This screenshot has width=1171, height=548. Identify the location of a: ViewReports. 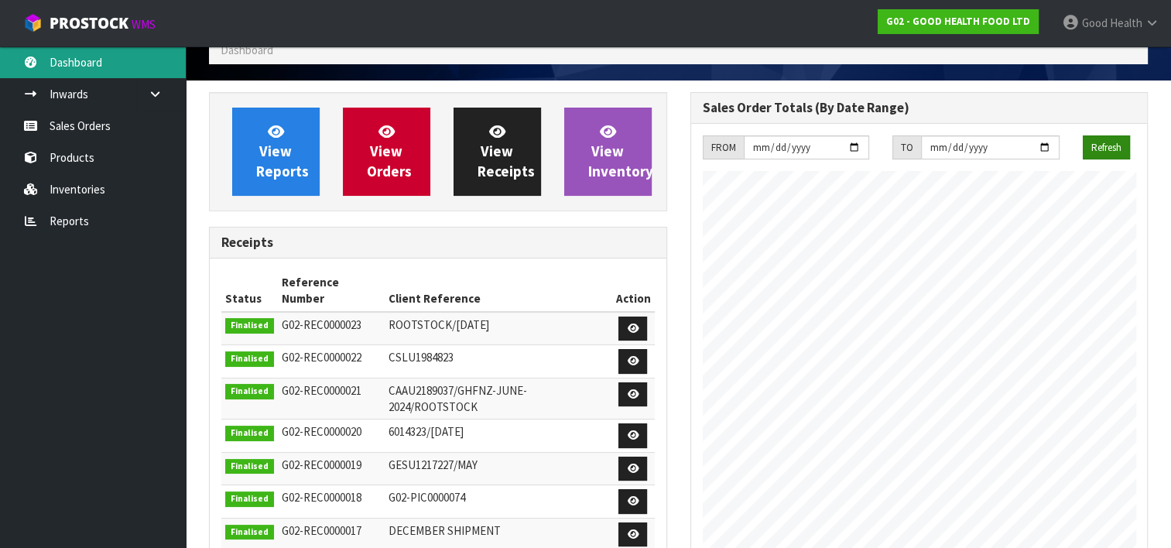
(276, 152).